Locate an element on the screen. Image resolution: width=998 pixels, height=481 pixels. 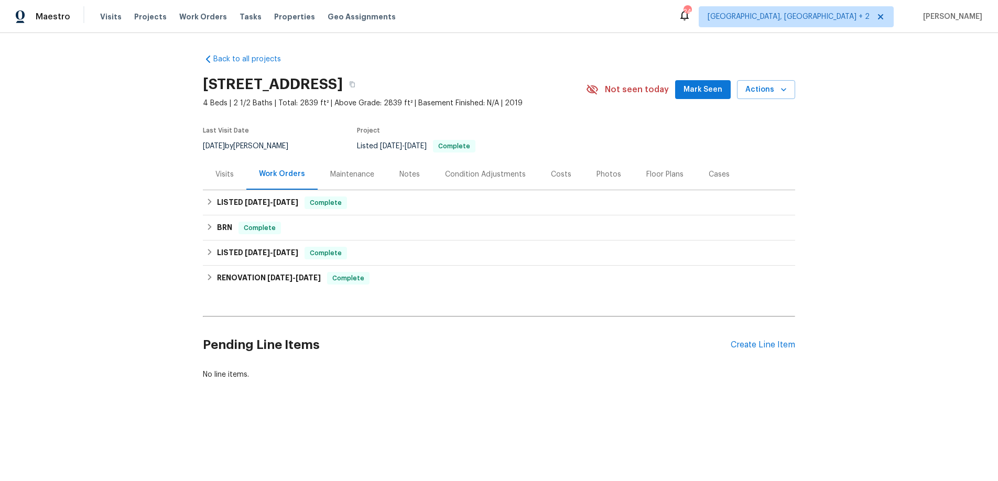
span: Listed is located at coordinates (416, 146).